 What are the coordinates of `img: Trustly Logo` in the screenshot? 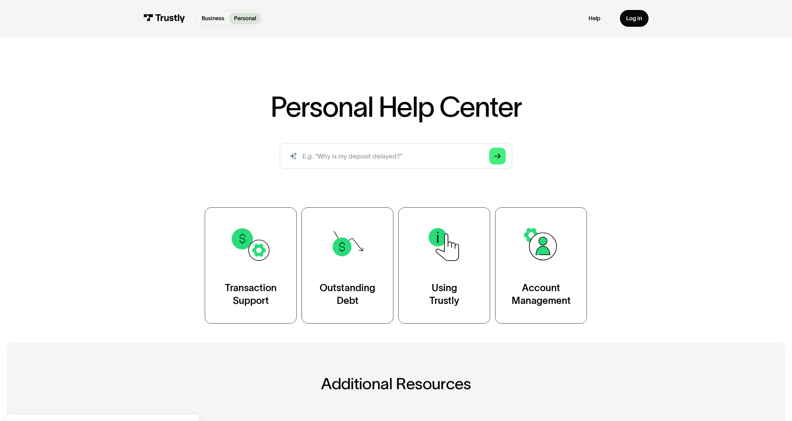 It's located at (164, 18).